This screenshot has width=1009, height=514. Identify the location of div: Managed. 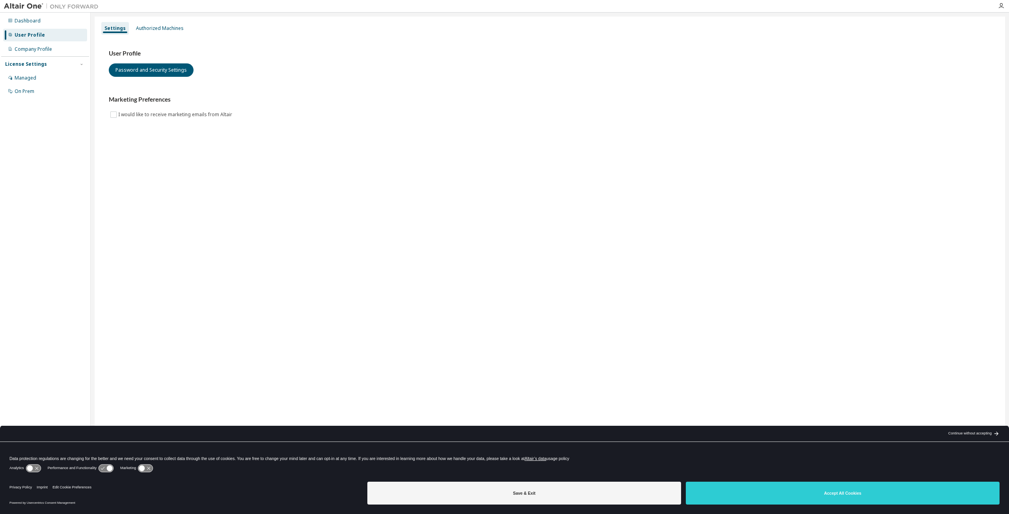
(25, 78).